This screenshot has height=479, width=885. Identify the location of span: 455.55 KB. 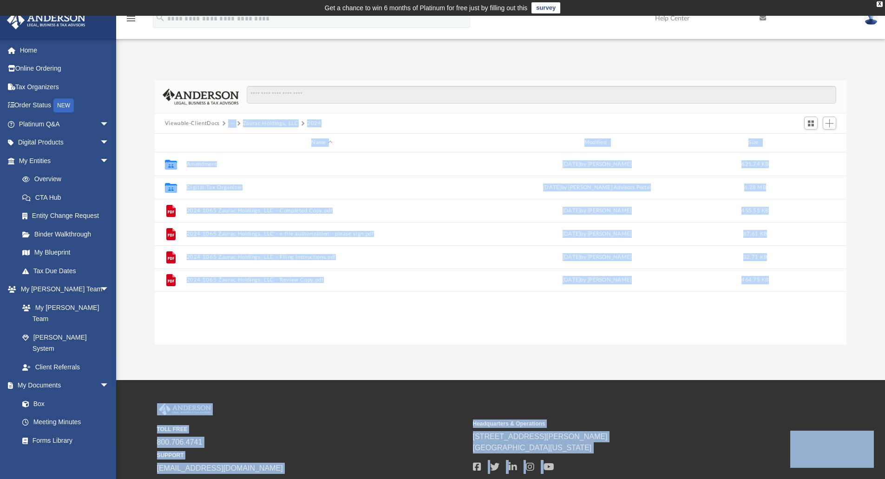
(755, 210).